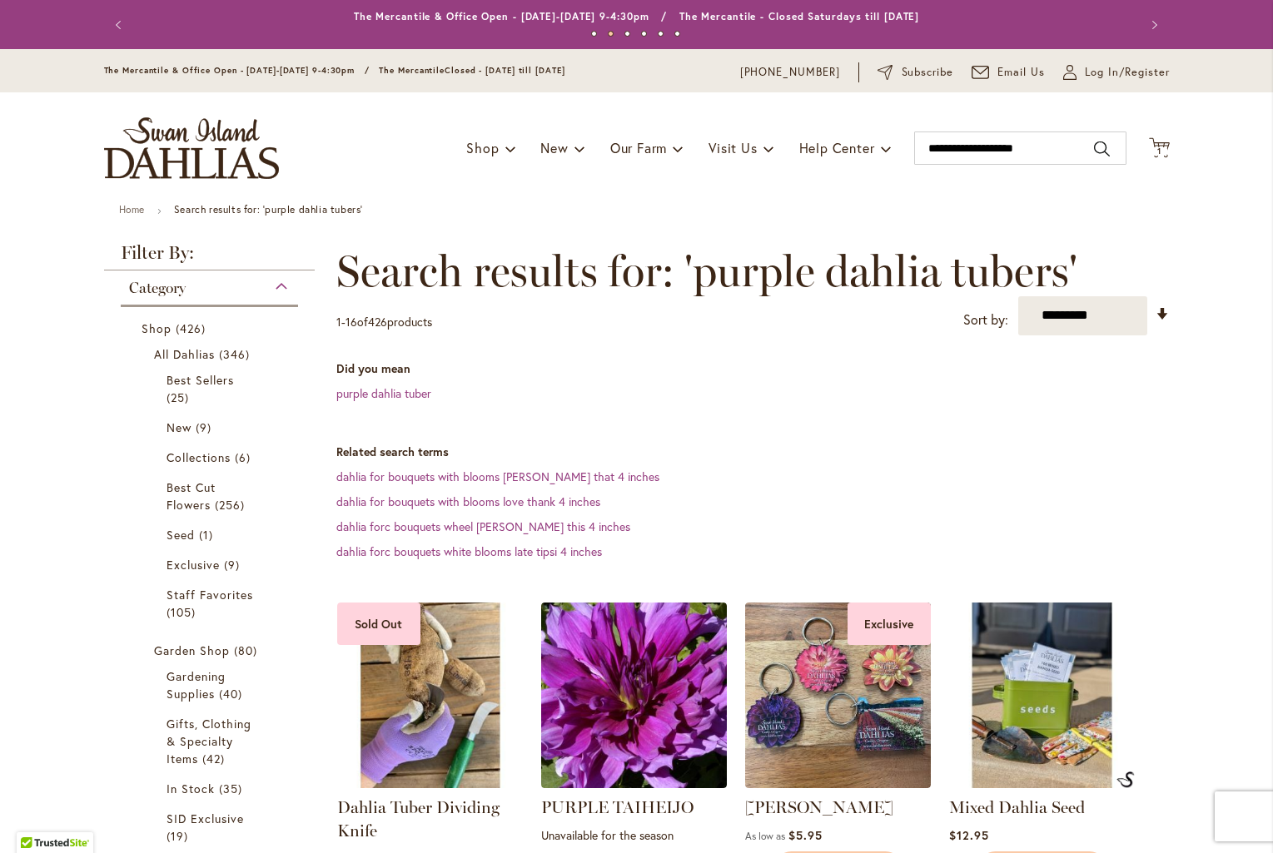 The image size is (1273, 853). Describe the element at coordinates (418, 819) in the screenshot. I see `a: Dahlia Tuber Dividing Knife` at that location.